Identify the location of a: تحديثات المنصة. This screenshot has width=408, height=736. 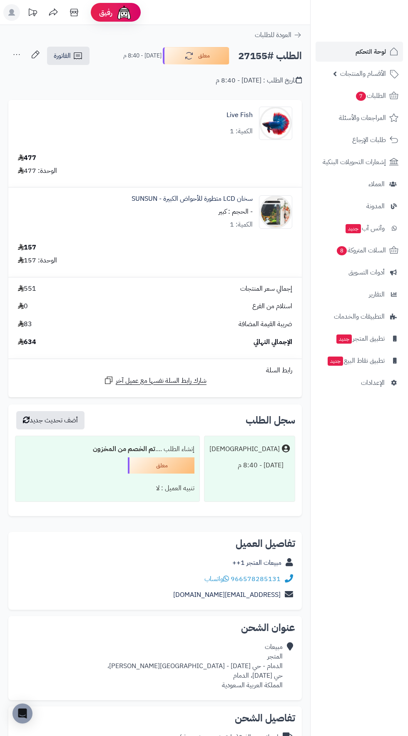
(33, 13).